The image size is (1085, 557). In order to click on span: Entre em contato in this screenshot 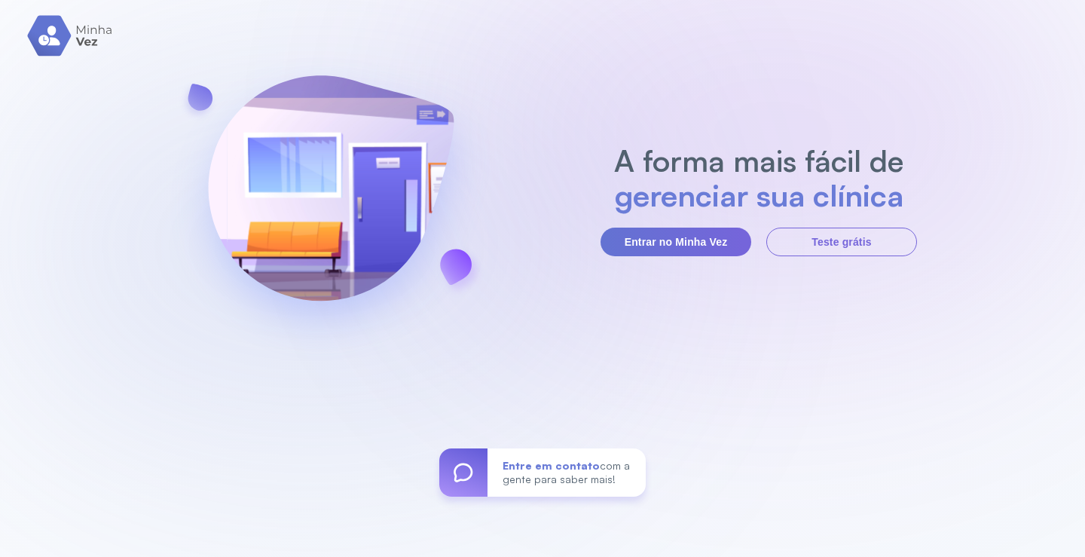, I will do `click(551, 465)`.